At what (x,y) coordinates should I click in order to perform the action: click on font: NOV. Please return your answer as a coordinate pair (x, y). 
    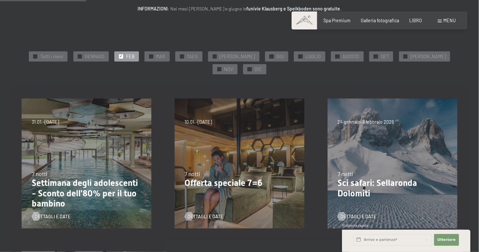
    Looking at the image, I should click on (229, 69).